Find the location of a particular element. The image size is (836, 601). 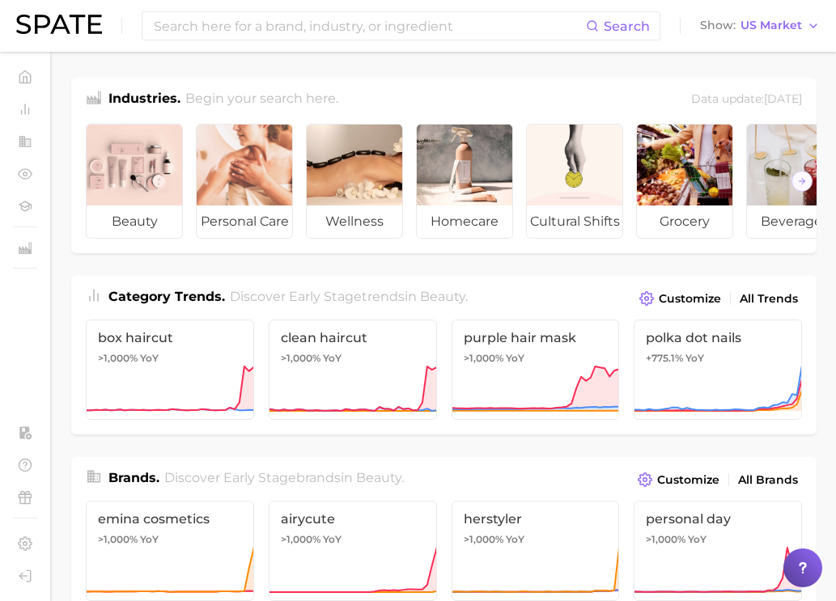

a: cultural shifts is located at coordinates (574, 181).